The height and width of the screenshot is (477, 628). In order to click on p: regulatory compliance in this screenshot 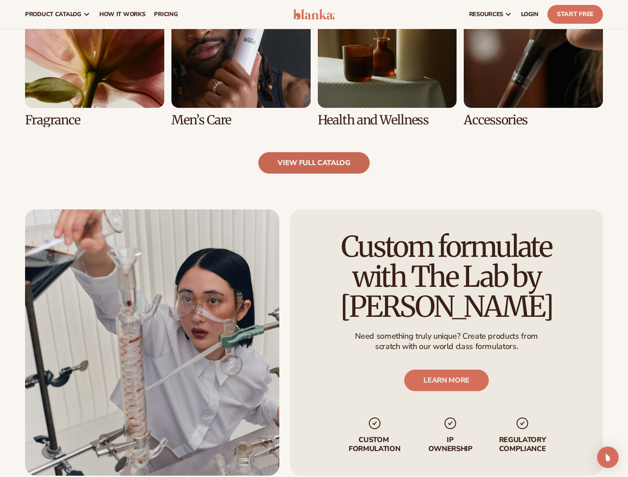, I will do `click(522, 444)`.